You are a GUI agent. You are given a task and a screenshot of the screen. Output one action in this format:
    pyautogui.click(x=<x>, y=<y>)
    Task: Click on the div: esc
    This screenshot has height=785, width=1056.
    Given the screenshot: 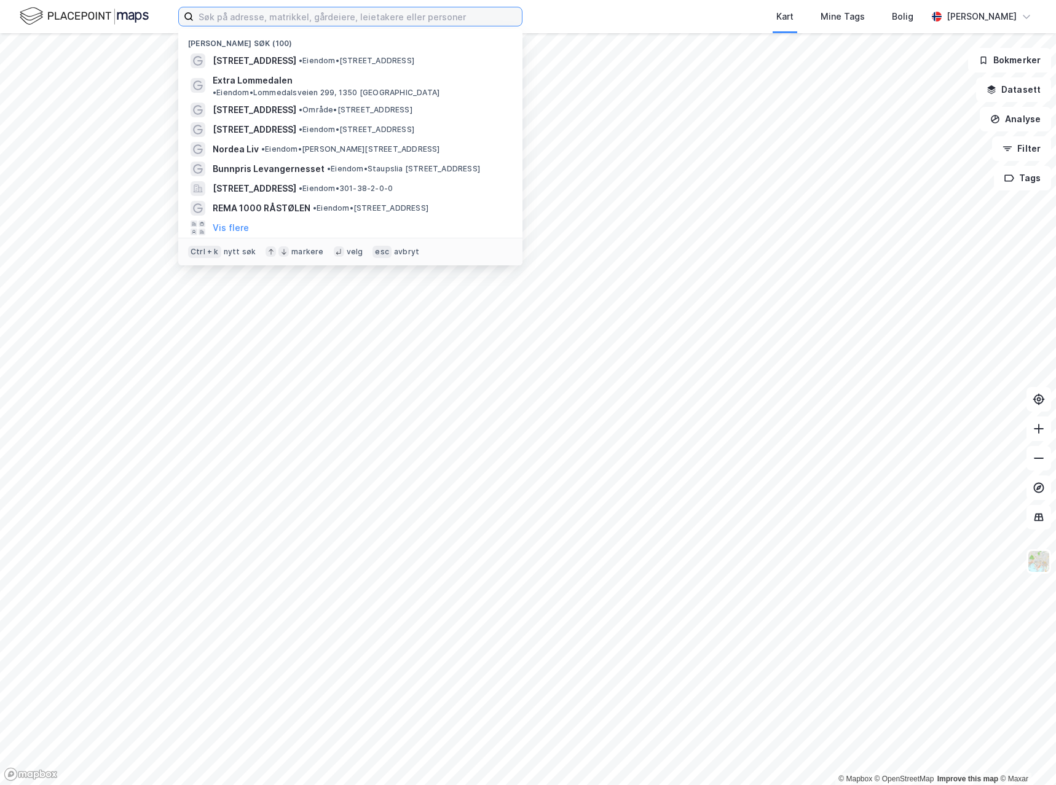 What is the action you would take?
    pyautogui.click(x=382, y=252)
    